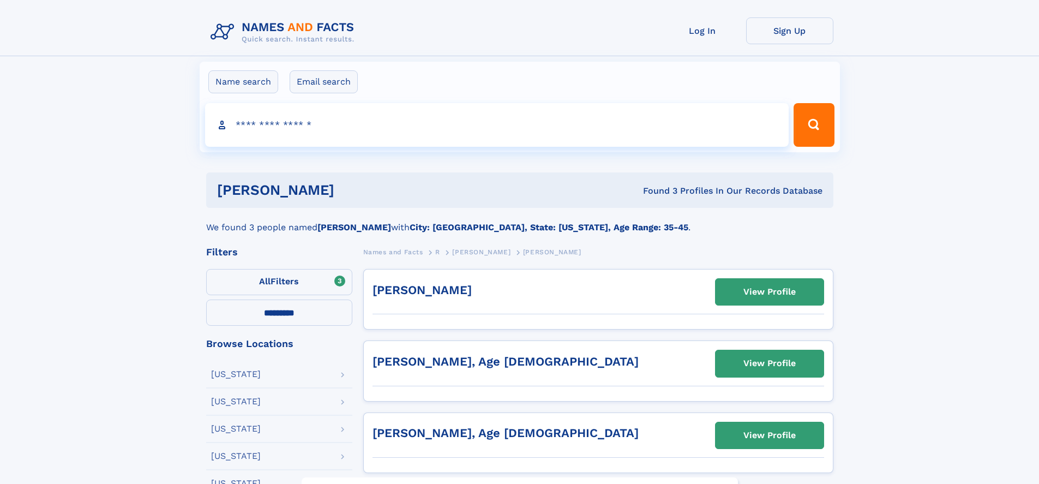 Image resolution: width=1039 pixels, height=484 pixels. Describe the element at coordinates (279, 252) in the screenshot. I see `div: Filters` at that location.